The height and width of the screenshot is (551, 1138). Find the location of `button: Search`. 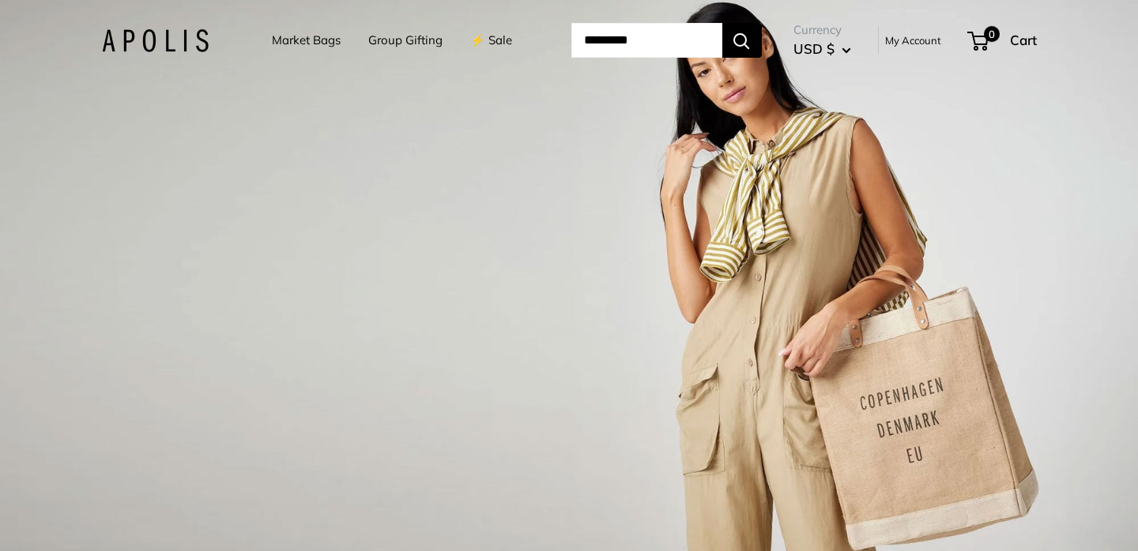

button: Search is located at coordinates (742, 40).